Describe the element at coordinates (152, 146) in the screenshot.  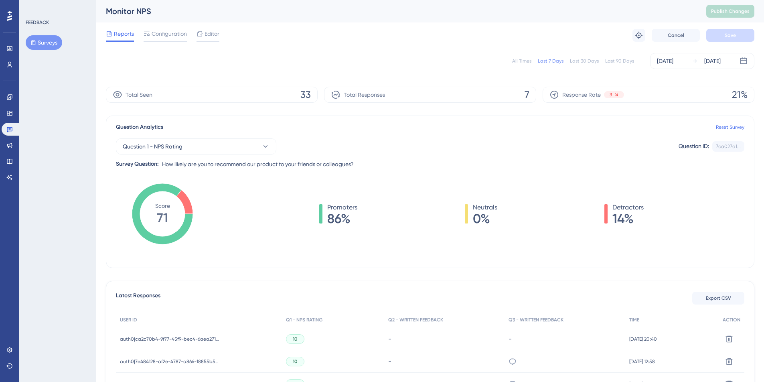
I see `span: Question 1 - NPS Rating` at that location.